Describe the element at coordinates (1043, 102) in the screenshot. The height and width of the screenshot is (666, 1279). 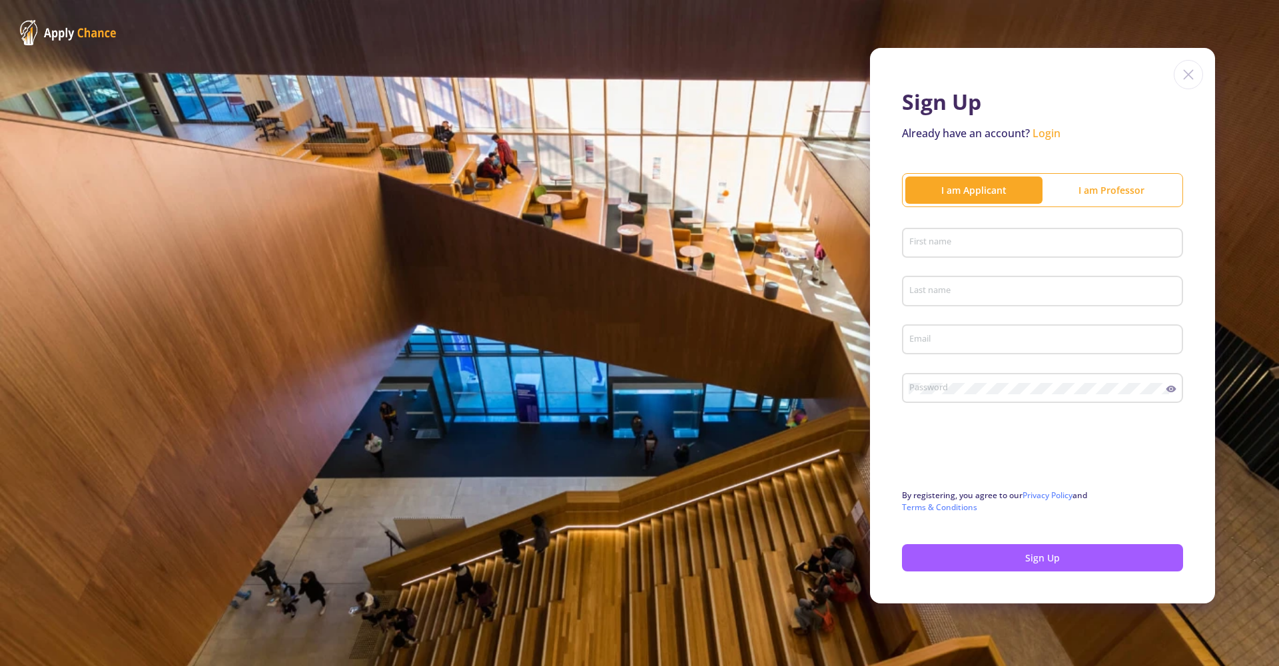
I see `h1: Sign Up` at that location.